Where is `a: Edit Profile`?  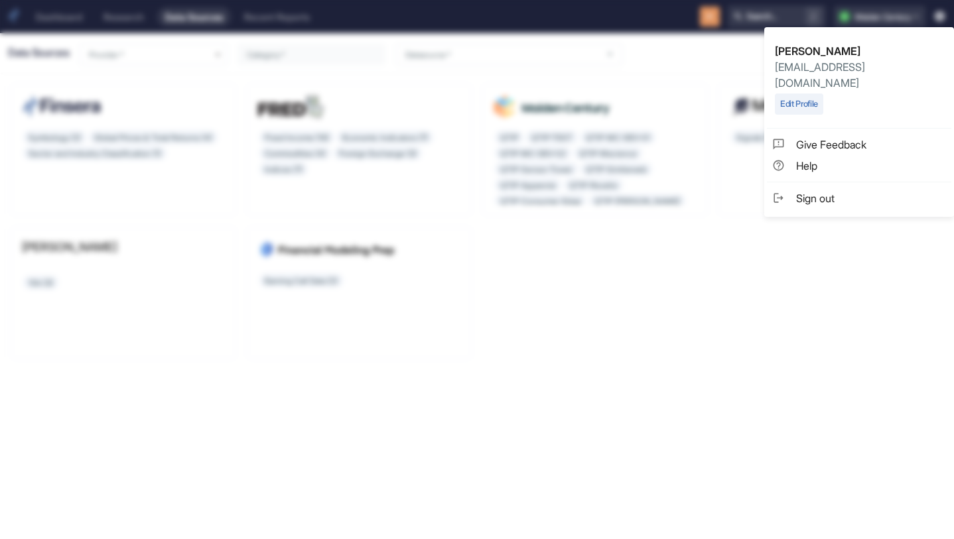 a: Edit Profile is located at coordinates (799, 103).